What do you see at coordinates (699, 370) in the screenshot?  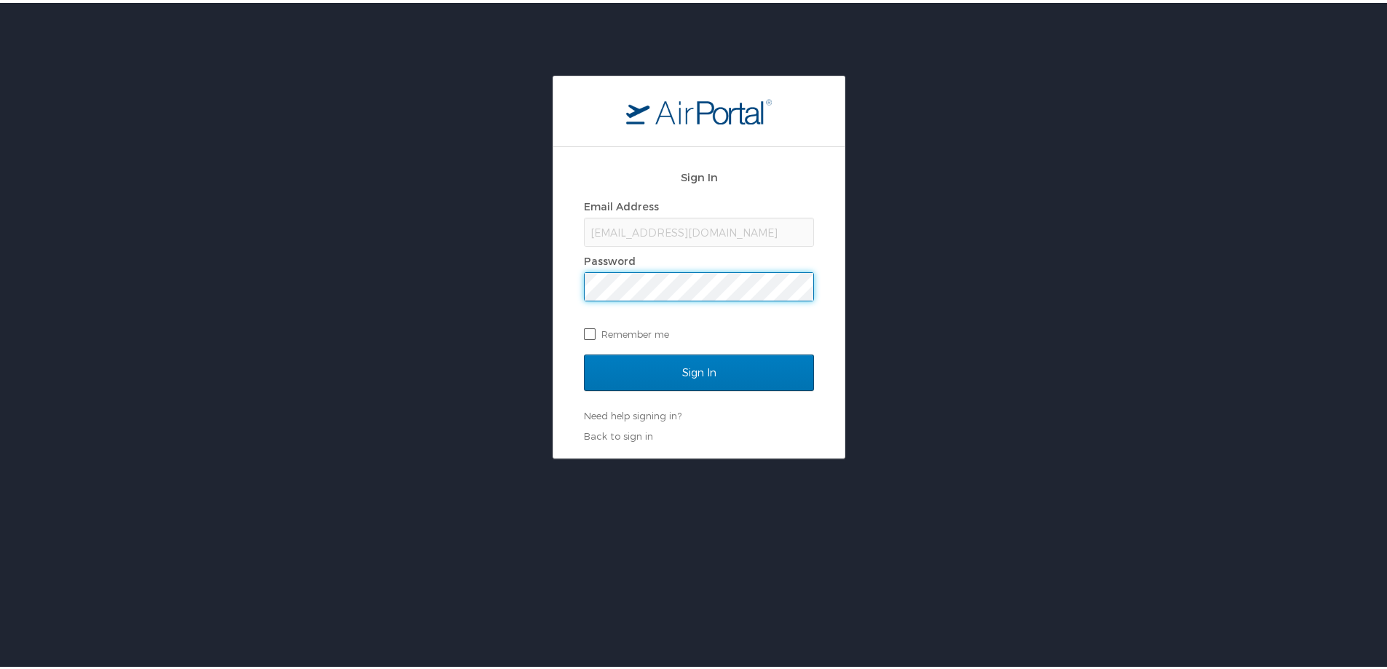 I see `input: Sign In` at bounding box center [699, 370].